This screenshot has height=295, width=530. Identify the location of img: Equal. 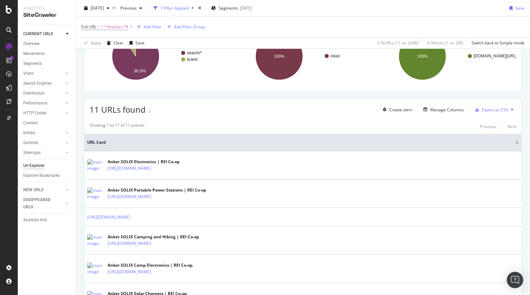
(150, 112).